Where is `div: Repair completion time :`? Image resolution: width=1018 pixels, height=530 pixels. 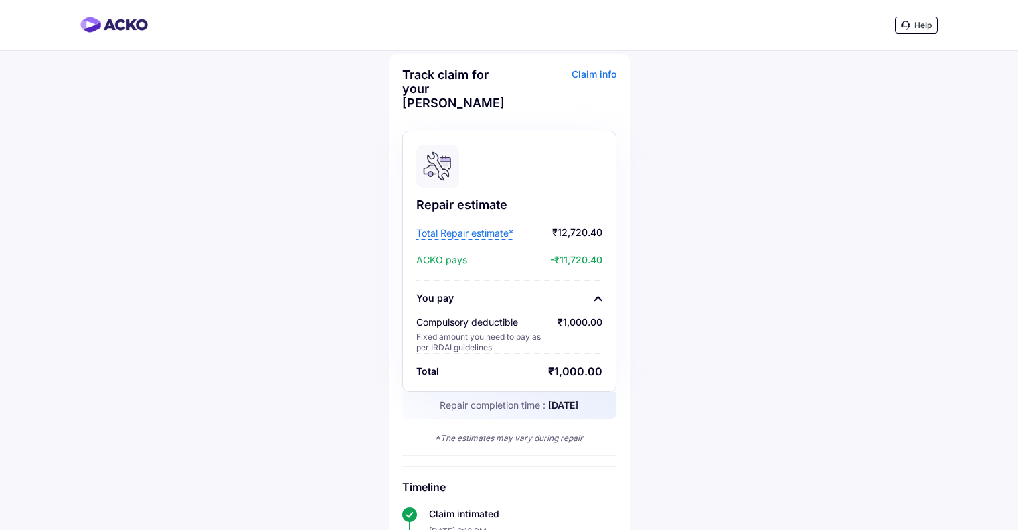 div: Repair completion time : is located at coordinates (510, 405).